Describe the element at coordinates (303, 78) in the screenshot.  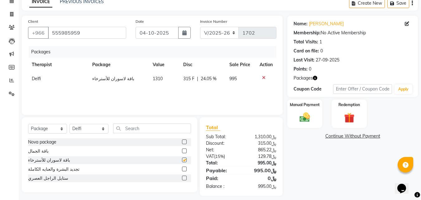
I see `span: Packages` at that location.